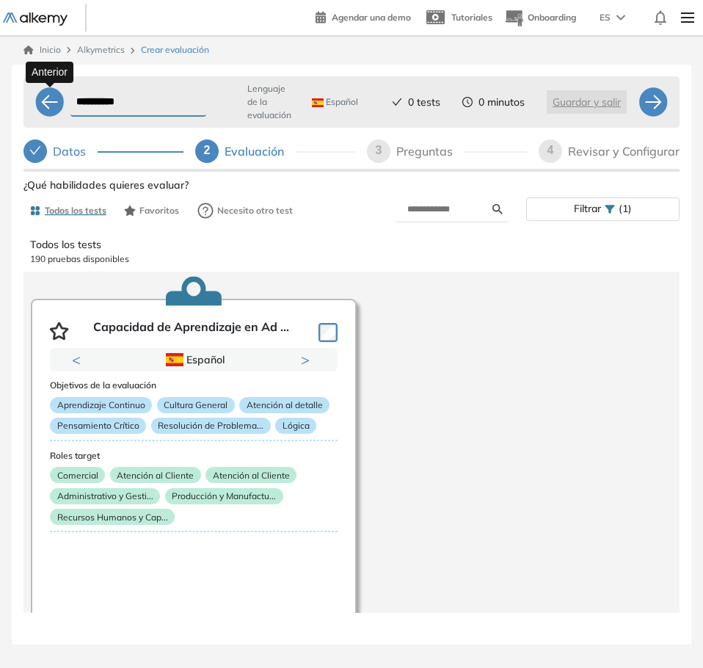 The height and width of the screenshot is (668, 703). Describe the element at coordinates (35, 19) in the screenshot. I see `img: Logo` at that location.